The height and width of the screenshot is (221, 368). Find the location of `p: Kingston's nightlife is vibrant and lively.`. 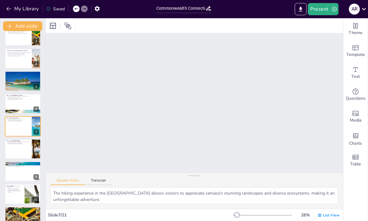

p: Kingston's nightlife is vibrant and lively. is located at coordinates (23, 100).